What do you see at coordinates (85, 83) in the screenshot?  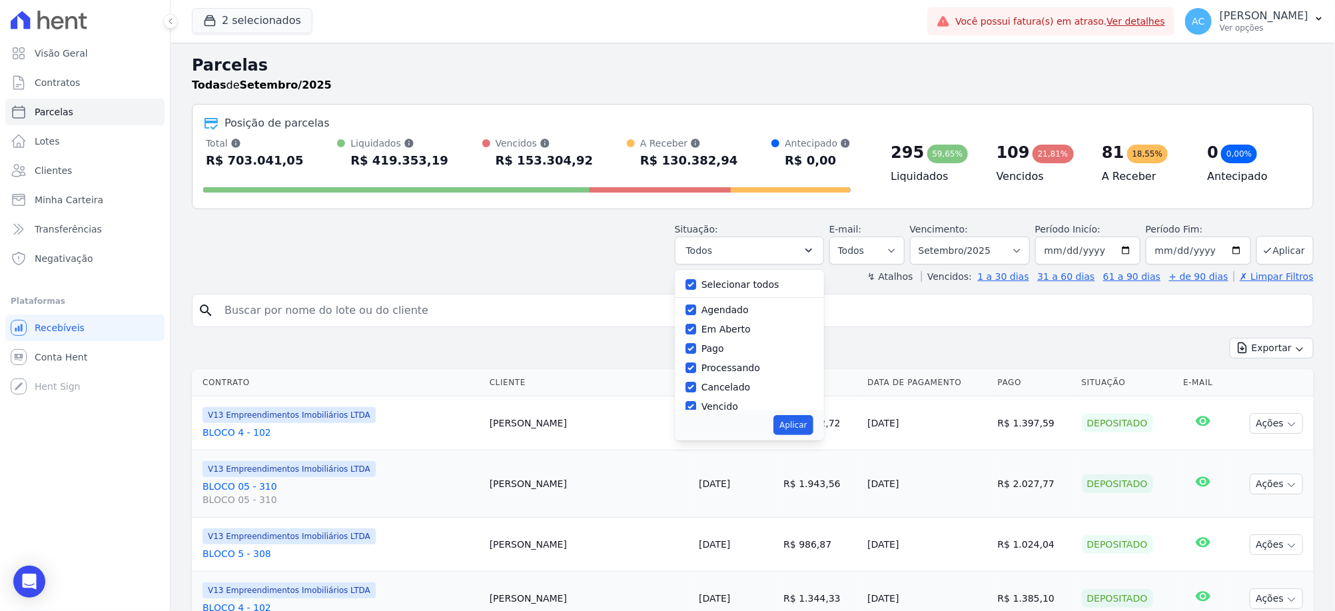 I see `a: Contratos` at bounding box center [85, 83].